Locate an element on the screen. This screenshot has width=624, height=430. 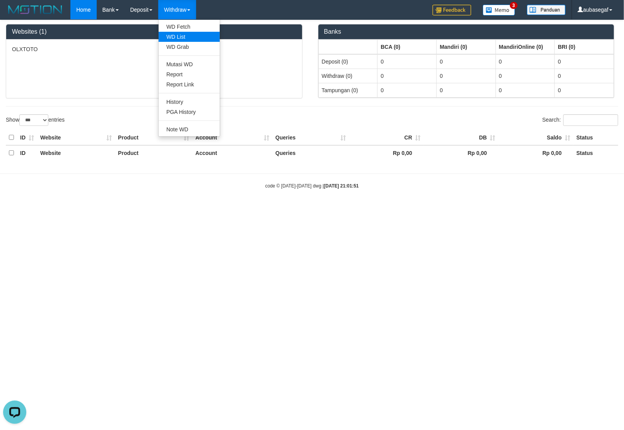
a: History is located at coordinates (189, 102).